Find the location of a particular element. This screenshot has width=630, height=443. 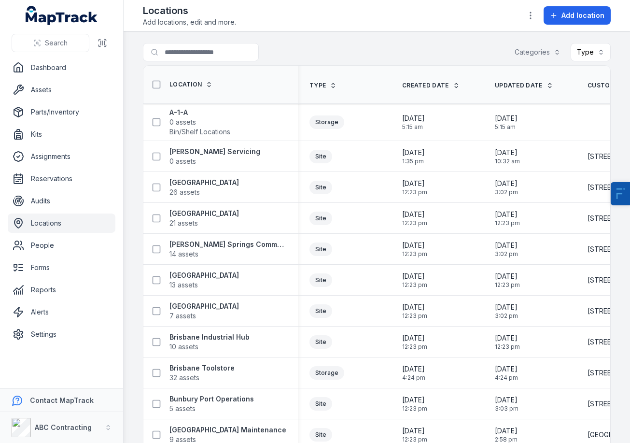

a: Locations is located at coordinates (61, 223).